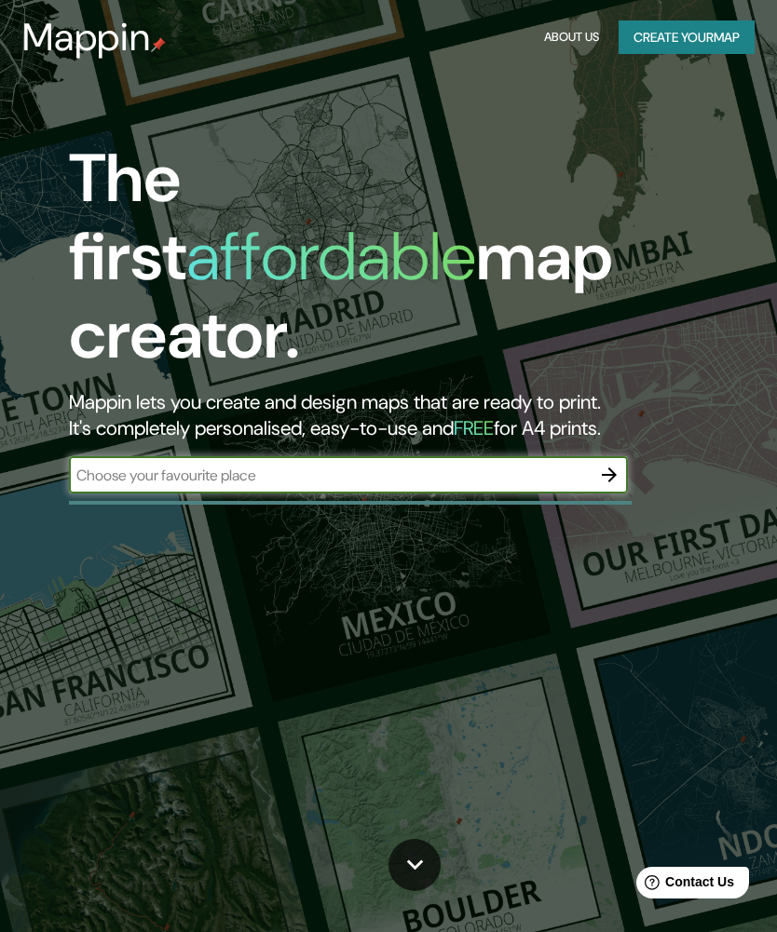 This screenshot has height=932, width=777. What do you see at coordinates (379, 264) in the screenshot?
I see `h1: The first map creator.` at bounding box center [379, 264].